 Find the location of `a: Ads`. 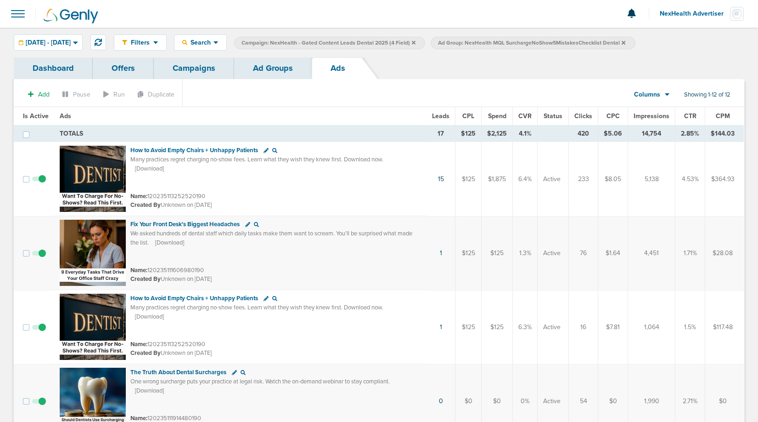

a: Ads is located at coordinates (338, 68).